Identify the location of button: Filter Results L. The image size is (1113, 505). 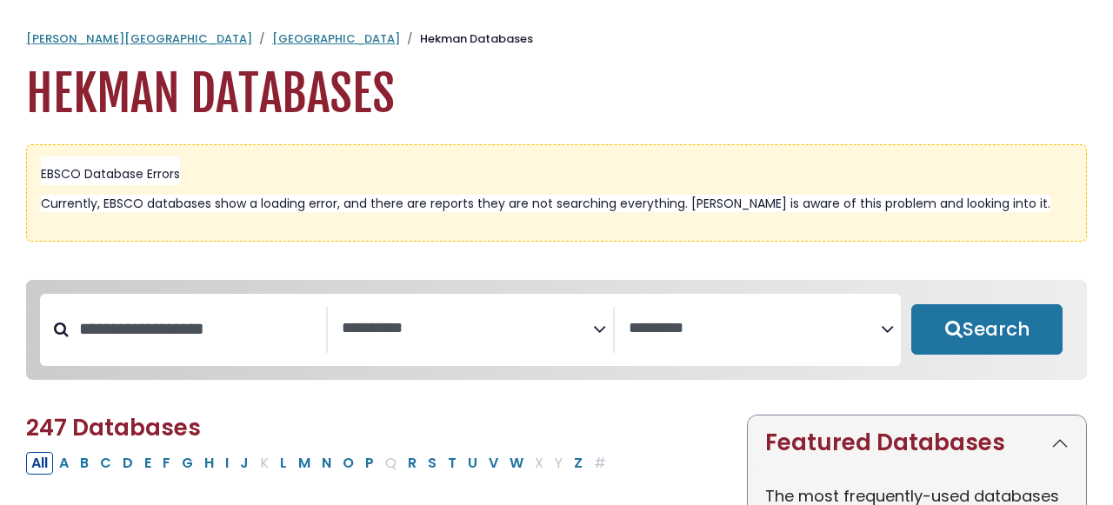
(283, 463).